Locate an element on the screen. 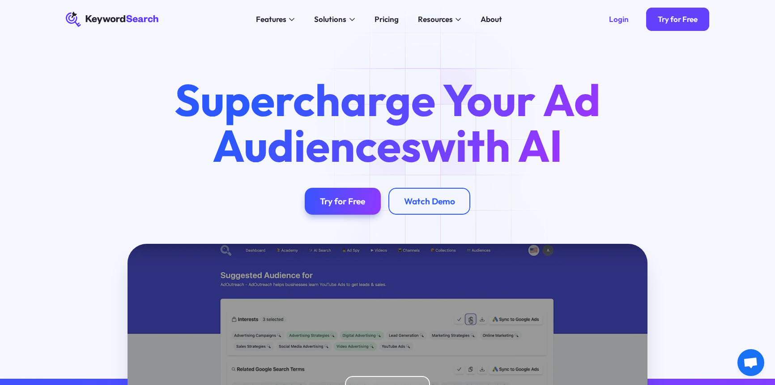 Image resolution: width=775 pixels, height=385 pixels. div: Solutions is located at coordinates (330, 19).